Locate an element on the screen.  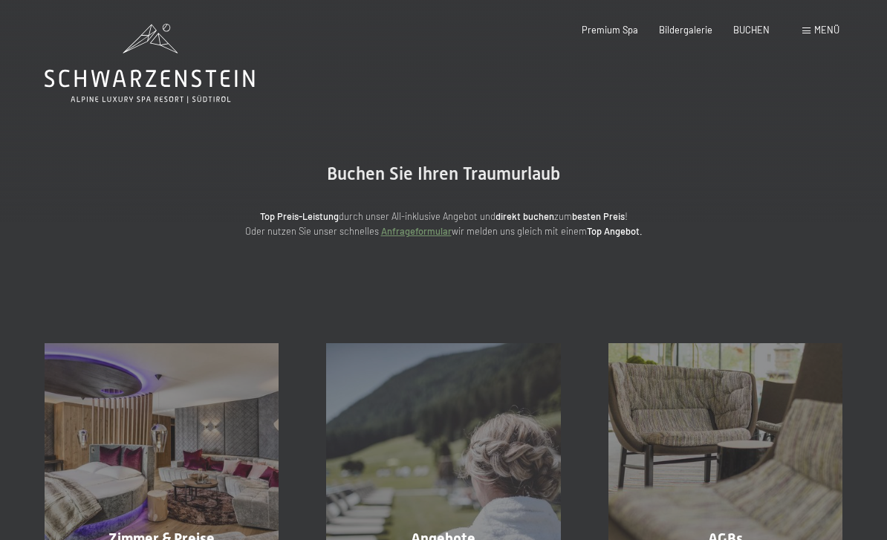
span: Menü is located at coordinates (827, 30).